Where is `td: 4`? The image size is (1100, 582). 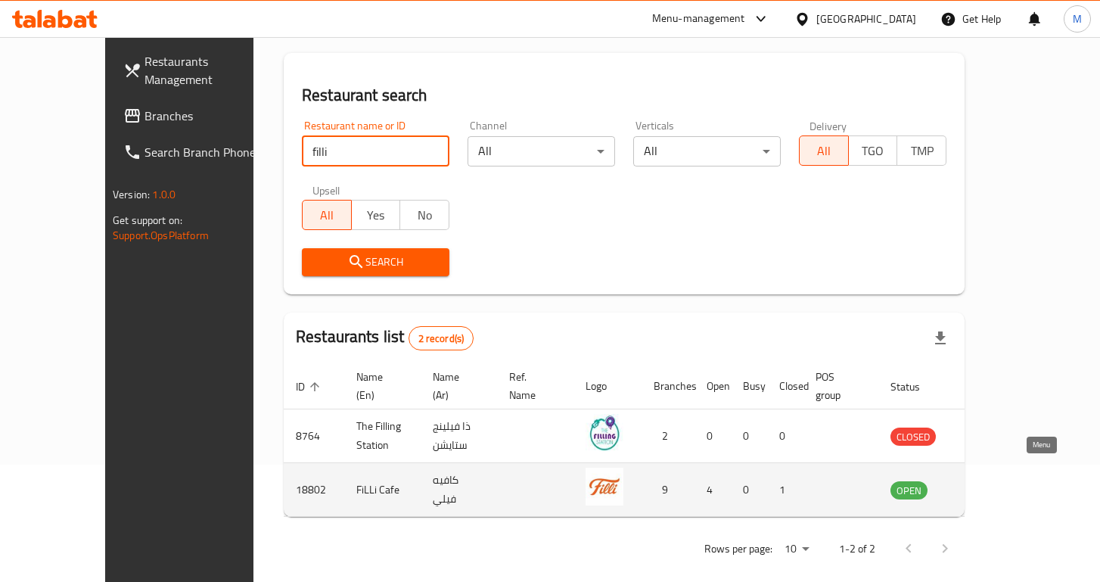
td: 4 is located at coordinates (713, 489).